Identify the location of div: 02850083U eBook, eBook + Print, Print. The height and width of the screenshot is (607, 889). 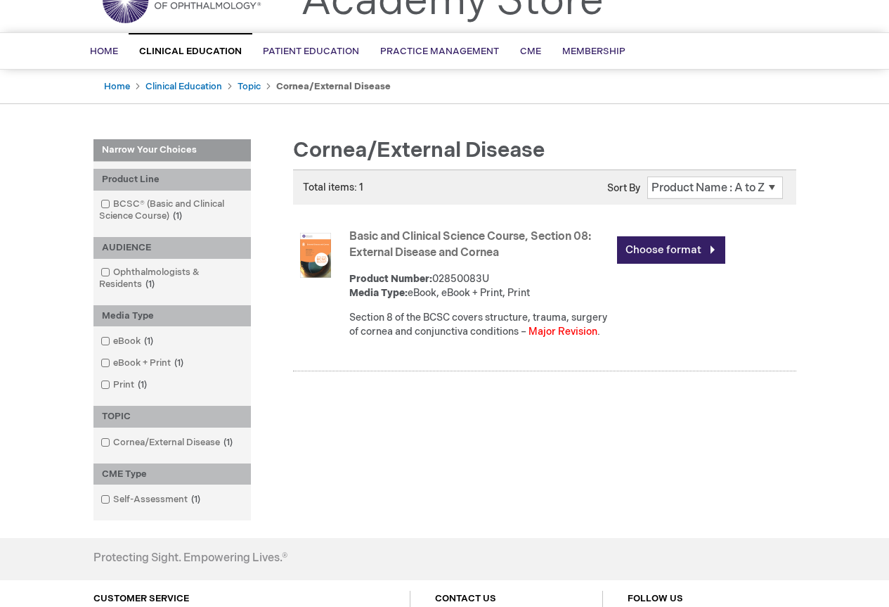
(479, 286).